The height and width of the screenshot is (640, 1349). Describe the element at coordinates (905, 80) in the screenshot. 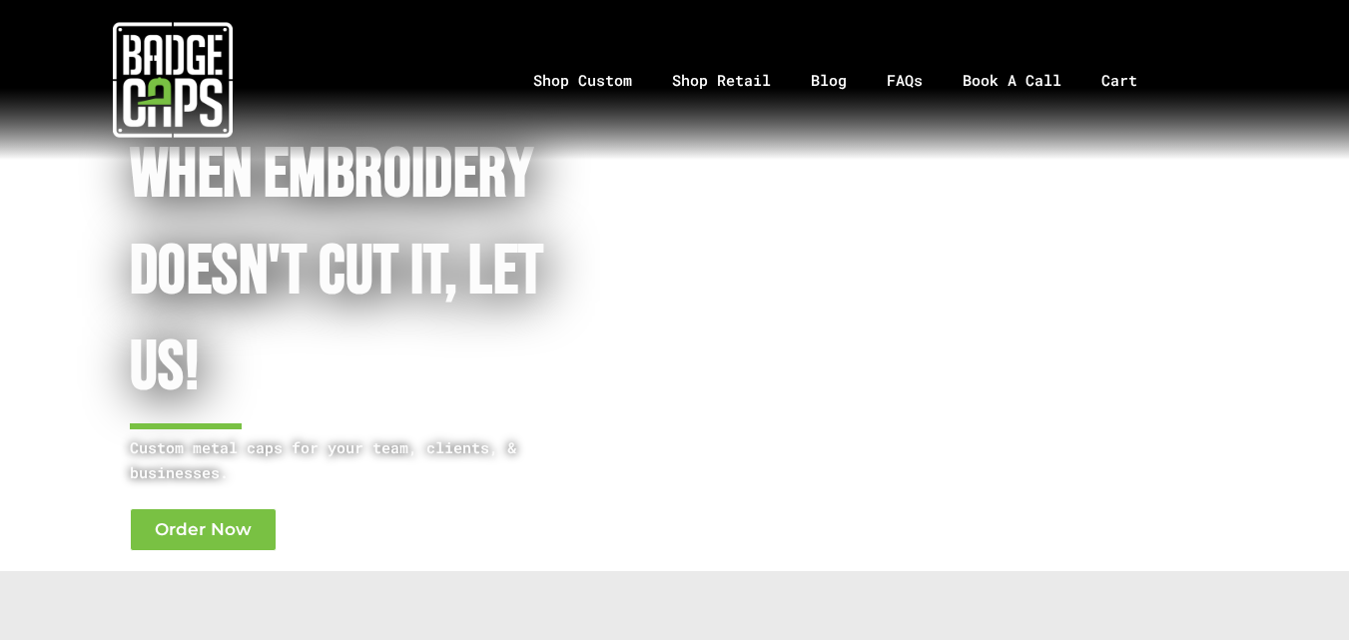

I see `a: FAQs` at that location.